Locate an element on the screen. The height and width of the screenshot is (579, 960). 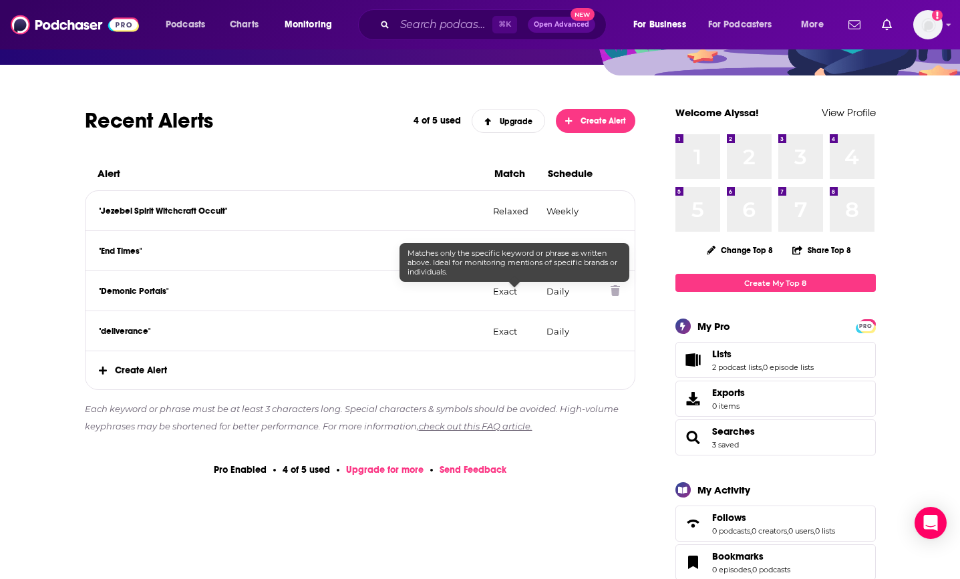
span: PRO is located at coordinates (866, 326).